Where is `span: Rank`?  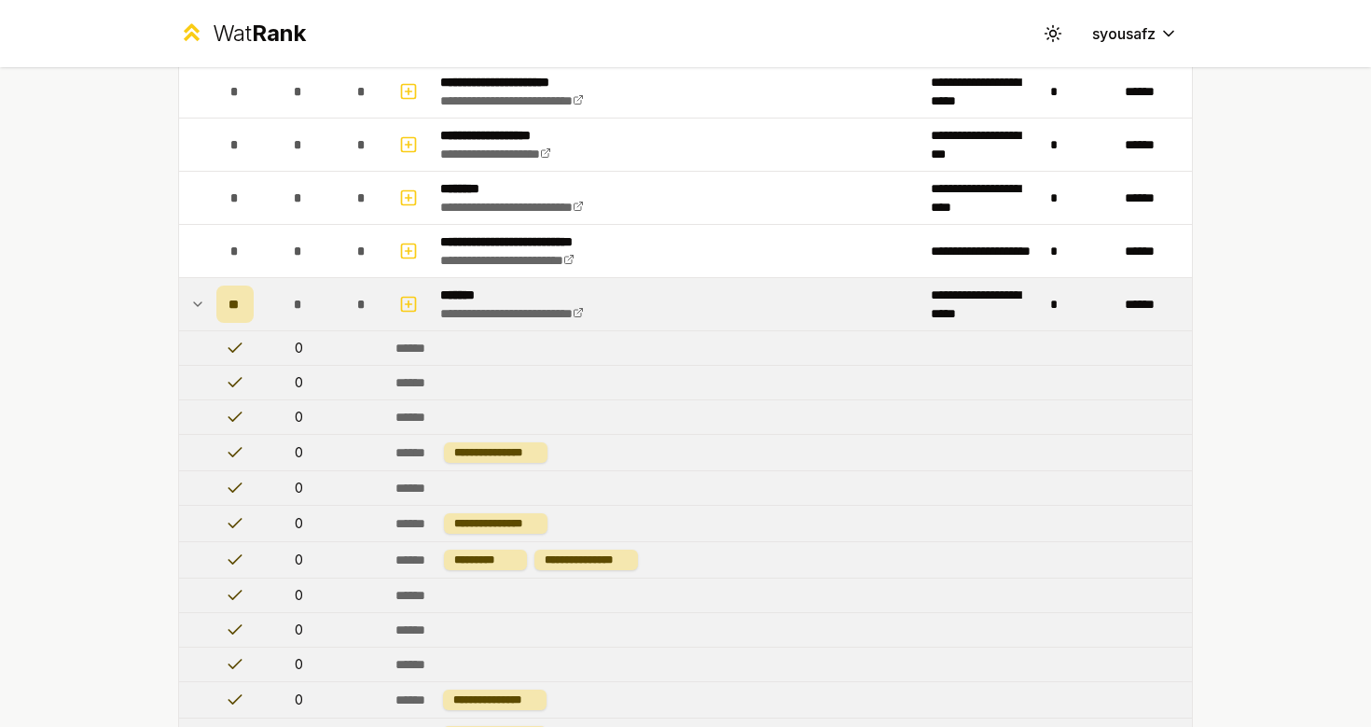
span: Rank is located at coordinates (279, 33).